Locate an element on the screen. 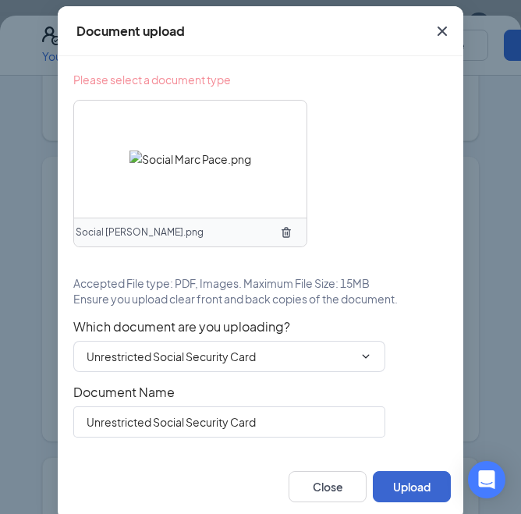 The image size is (521, 514). span: Please select a document type is located at coordinates (152, 80).